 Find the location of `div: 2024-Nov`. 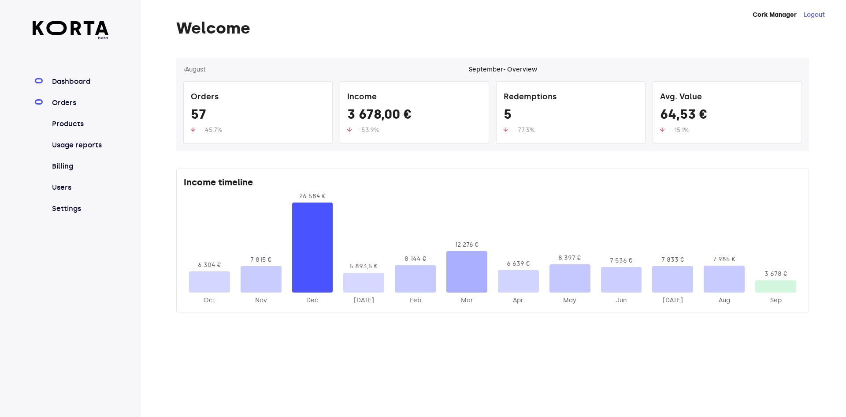

div: 2024-Nov is located at coordinates (261, 300).